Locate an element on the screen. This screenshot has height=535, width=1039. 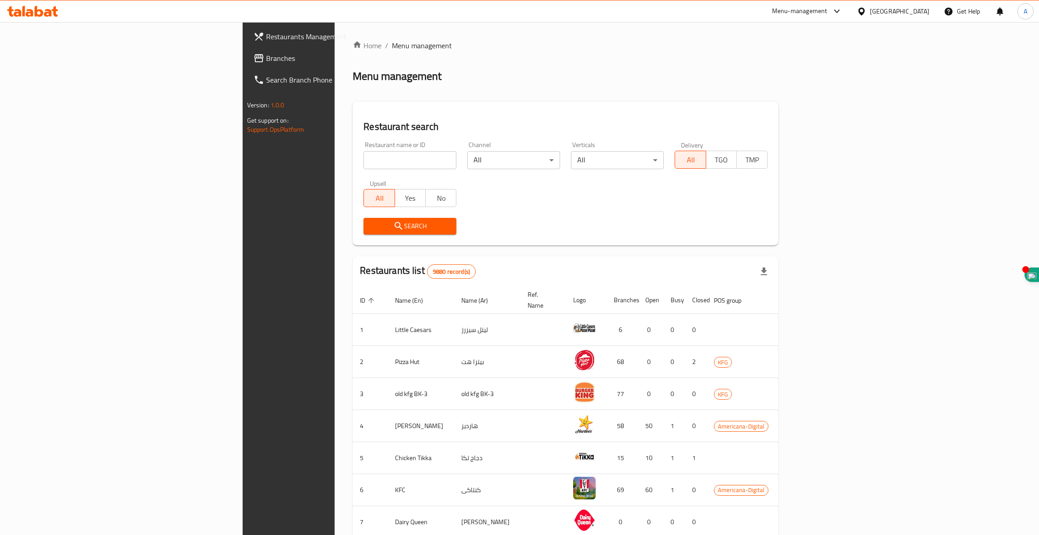
span: Branches is located at coordinates (337, 58).